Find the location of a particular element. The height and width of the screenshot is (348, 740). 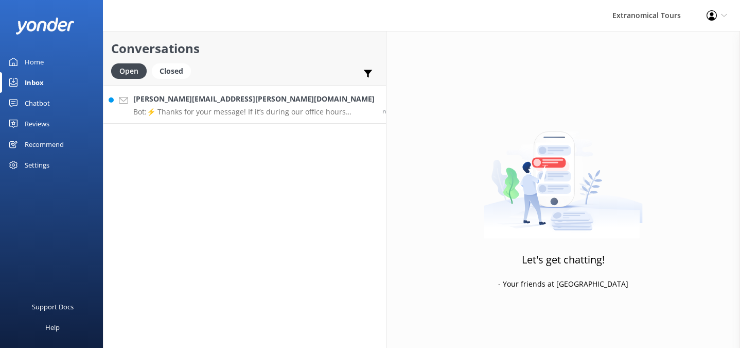

h2: Conversations is located at coordinates (245, 48).